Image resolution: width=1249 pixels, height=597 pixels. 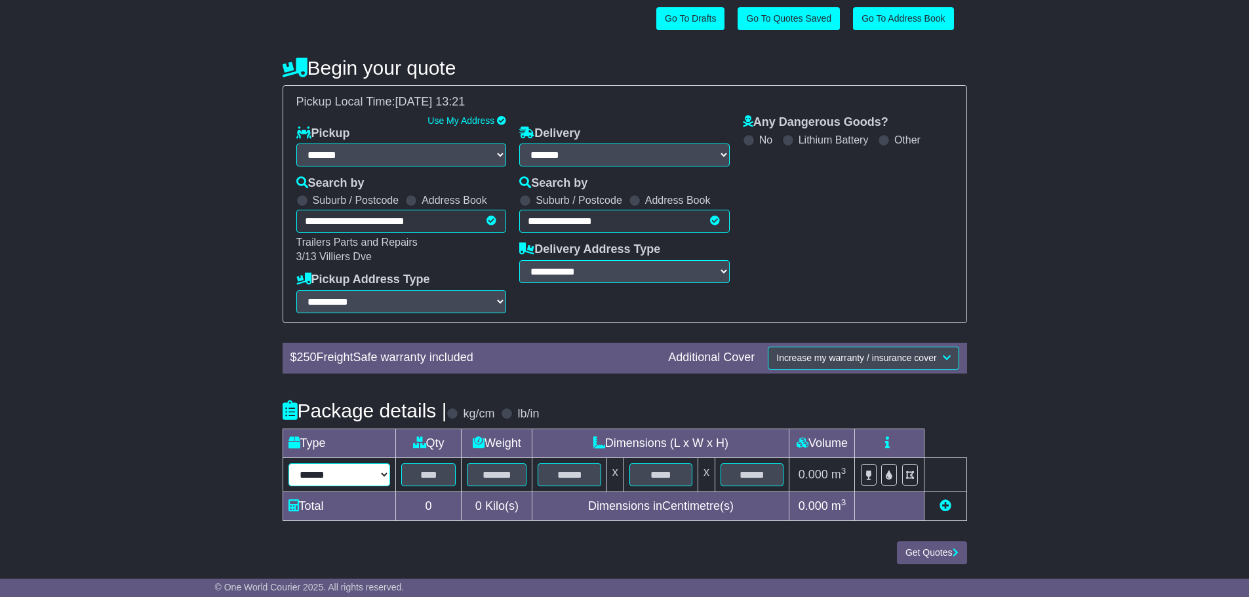 I want to click on td: Weight, so click(x=497, y=443).